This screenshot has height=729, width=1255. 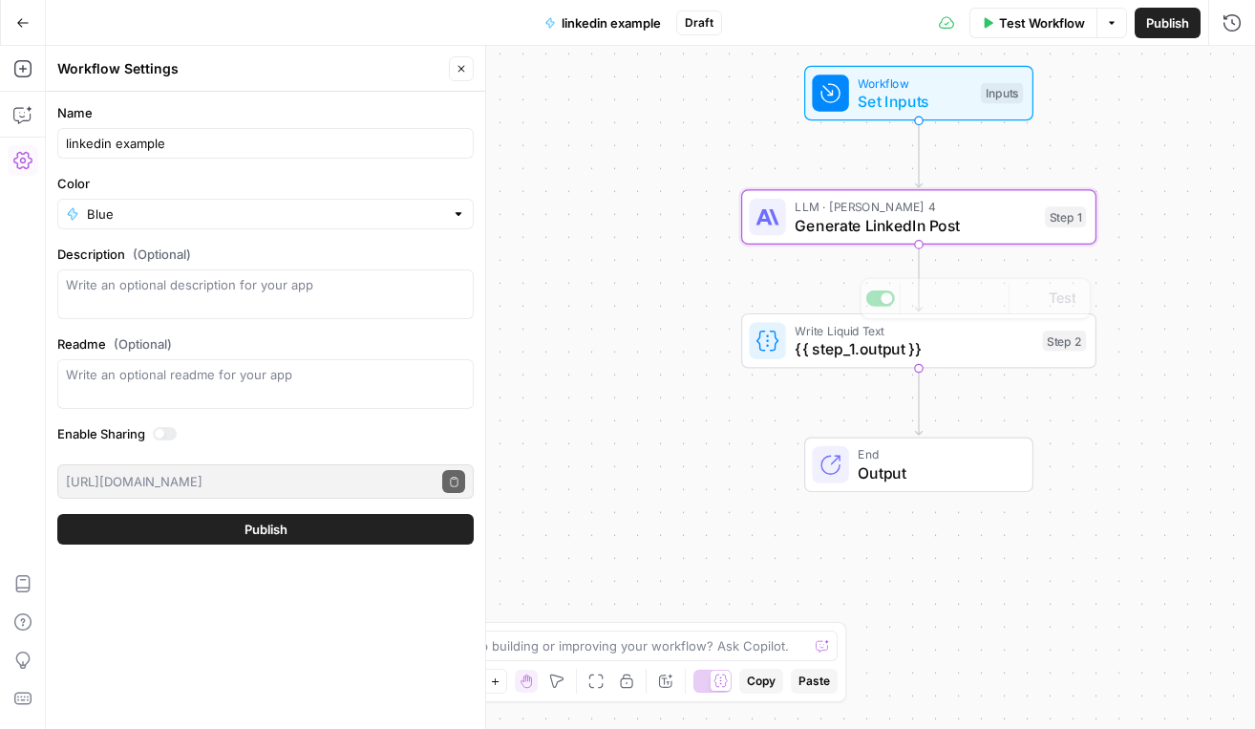 What do you see at coordinates (1065, 217) in the screenshot?
I see `div: Step 1` at bounding box center [1065, 217].